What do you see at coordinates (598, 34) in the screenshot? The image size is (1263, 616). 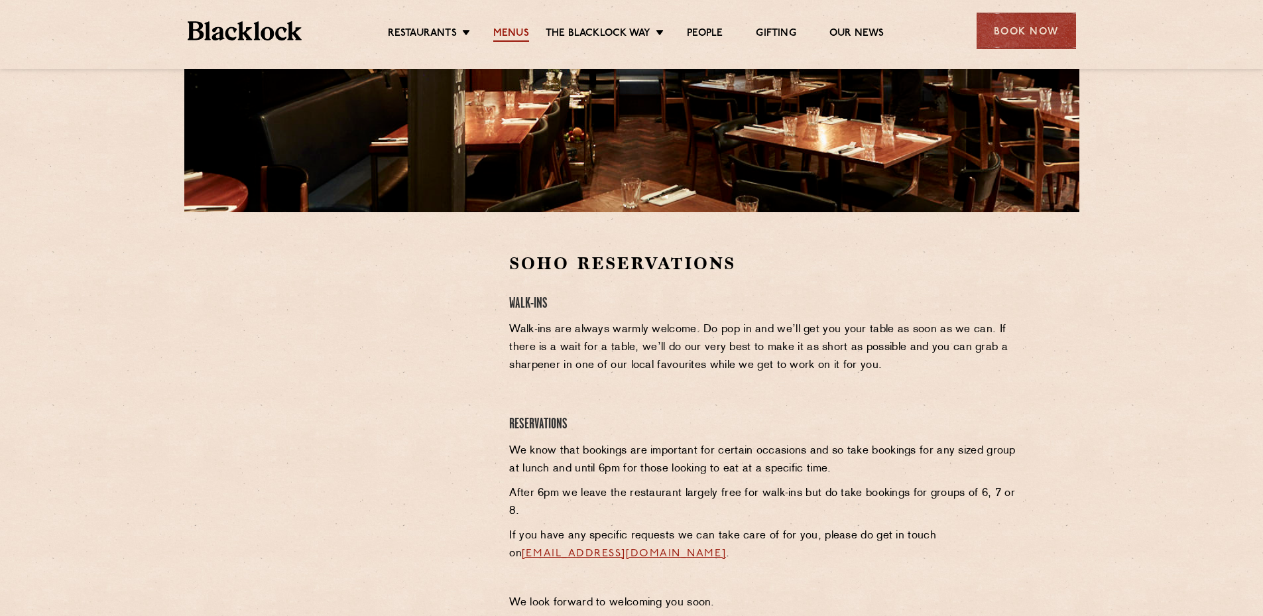 I see `a: The Blacklock Way` at bounding box center [598, 34].